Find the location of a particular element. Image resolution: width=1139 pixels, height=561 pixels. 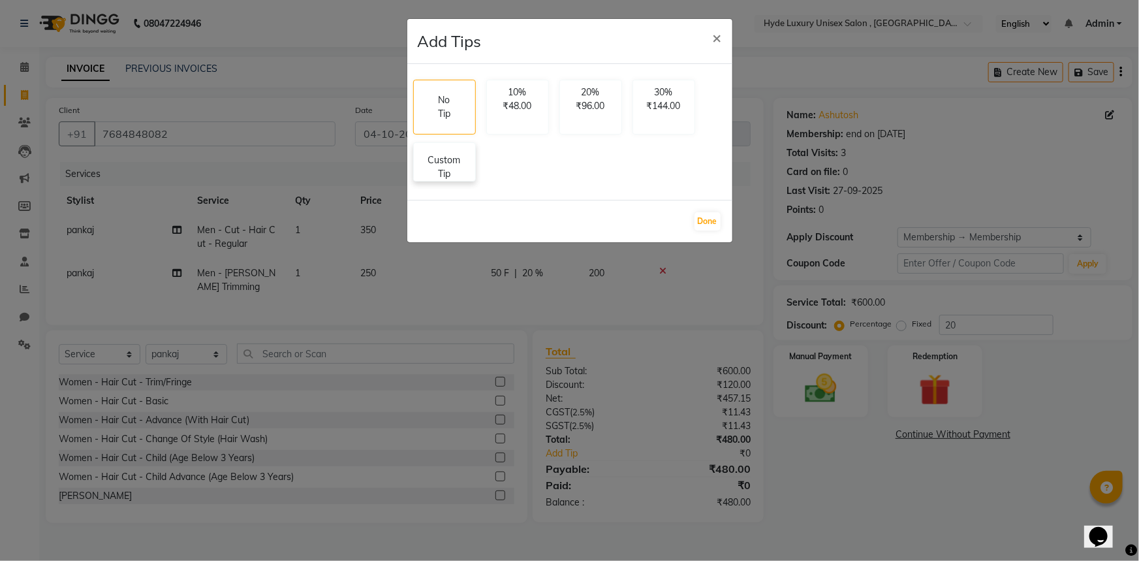

p: No Tip is located at coordinates (445, 107).